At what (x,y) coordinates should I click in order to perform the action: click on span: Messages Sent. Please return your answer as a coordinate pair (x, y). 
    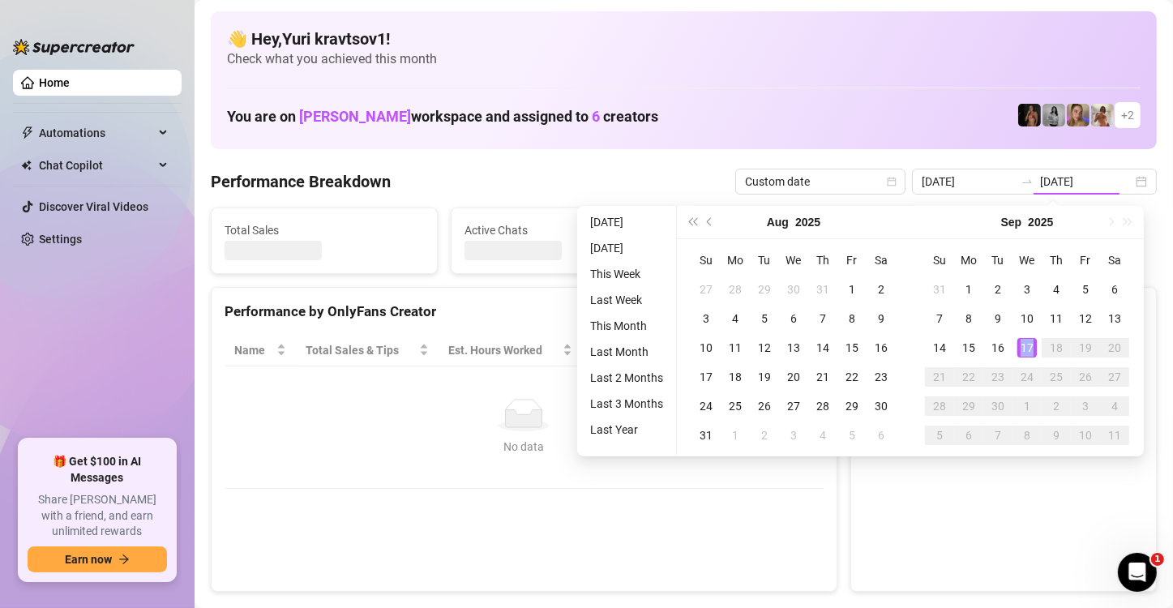
    Looking at the image, I should click on (804, 230).